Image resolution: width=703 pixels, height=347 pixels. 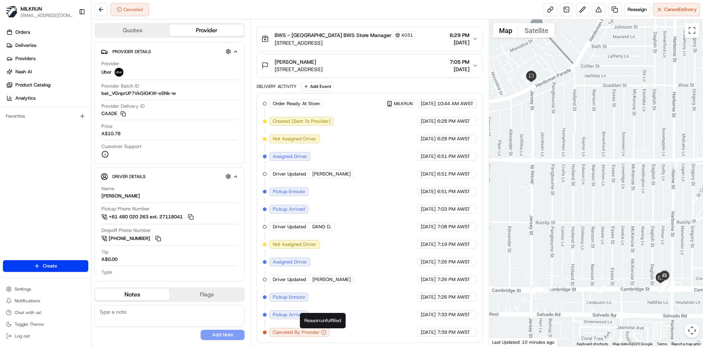 What do you see at coordinates (45, 116) in the screenshot?
I see `div: Favorites` at bounding box center [45, 116].